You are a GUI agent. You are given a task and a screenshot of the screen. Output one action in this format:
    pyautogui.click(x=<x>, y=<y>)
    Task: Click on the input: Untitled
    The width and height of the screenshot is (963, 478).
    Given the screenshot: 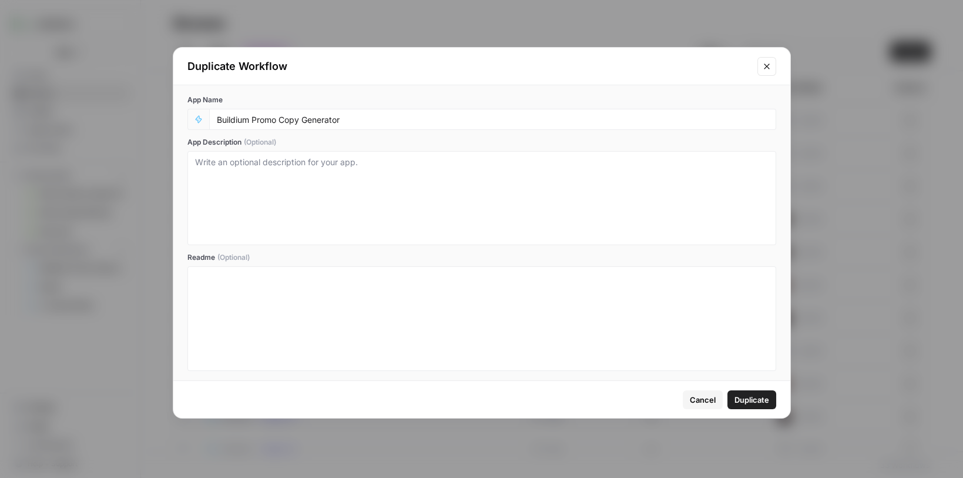 What is the action you would take?
    pyautogui.click(x=493, y=119)
    